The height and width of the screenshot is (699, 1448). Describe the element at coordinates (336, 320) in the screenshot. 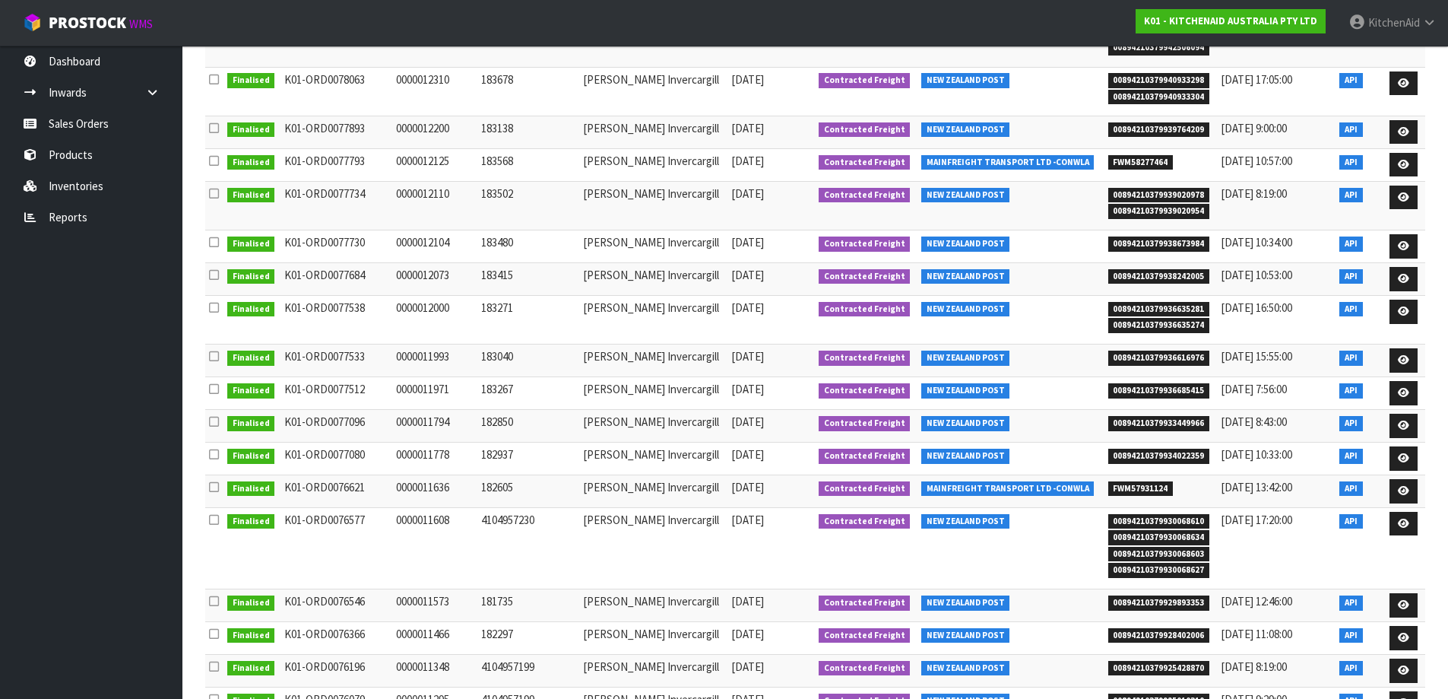

I see `td: K01-ORD0077538` at that location.